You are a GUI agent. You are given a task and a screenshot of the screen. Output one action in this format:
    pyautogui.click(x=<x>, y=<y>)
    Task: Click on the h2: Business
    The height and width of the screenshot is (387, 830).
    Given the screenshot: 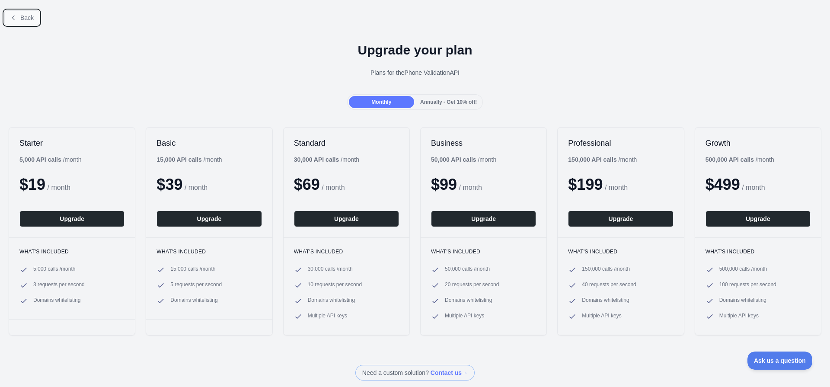 What is the action you would take?
    pyautogui.click(x=483, y=143)
    